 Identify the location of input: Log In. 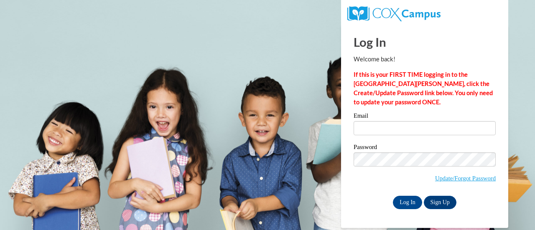
(407, 203).